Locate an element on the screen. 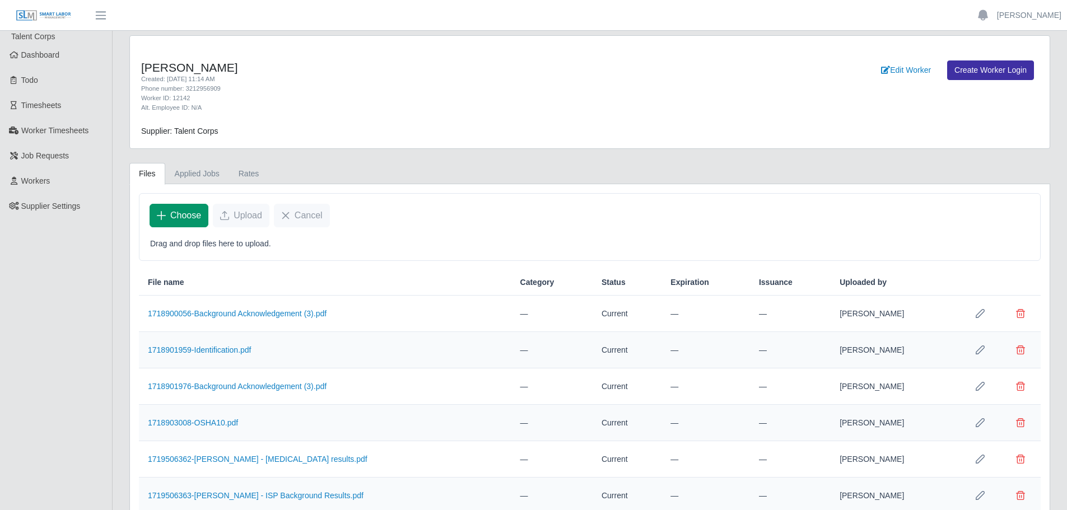  span: Cancel is located at coordinates (309, 216).